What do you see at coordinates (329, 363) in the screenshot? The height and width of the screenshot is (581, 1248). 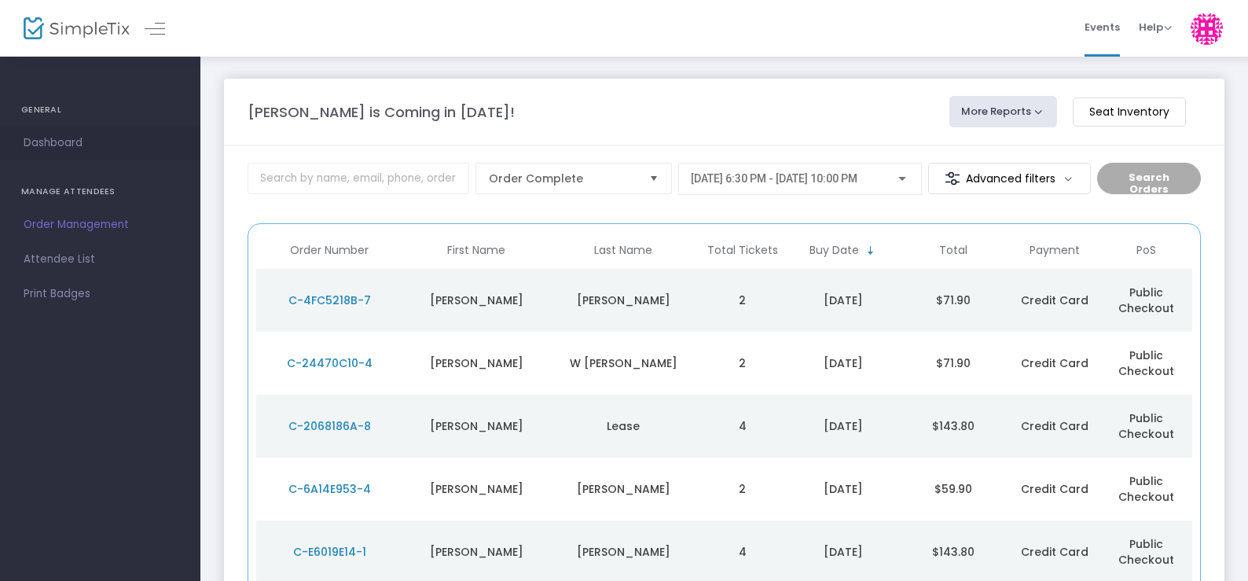 I see `div: C-24470C10-4` at bounding box center [329, 363].